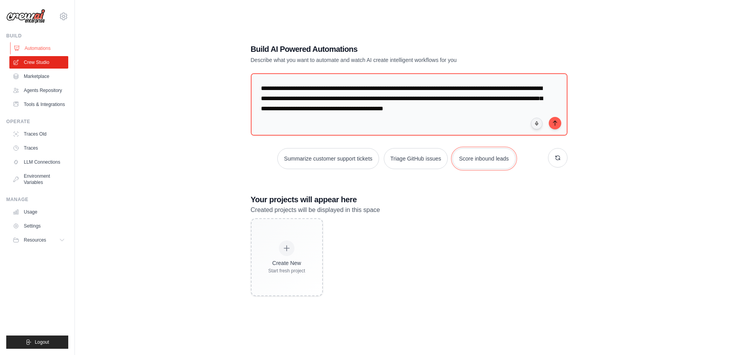  Describe the element at coordinates (328, 159) in the screenshot. I see `button: Summarize customer support tickets` at that location.